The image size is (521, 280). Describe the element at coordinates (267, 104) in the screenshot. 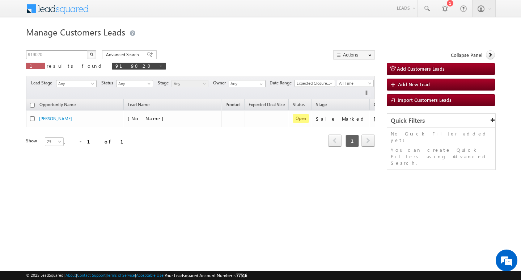

I see `span: Expected Deal Size` at that location.